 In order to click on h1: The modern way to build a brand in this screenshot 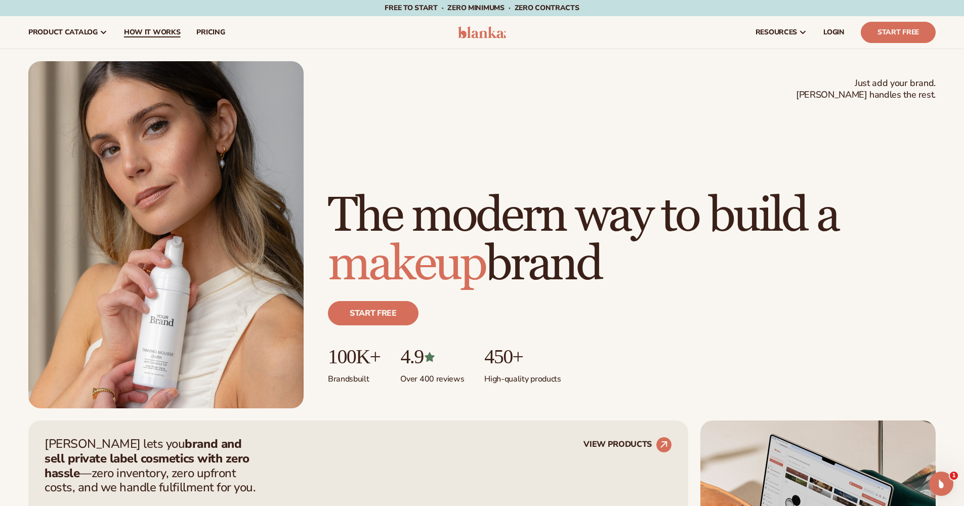, I will do `click(632, 240)`.